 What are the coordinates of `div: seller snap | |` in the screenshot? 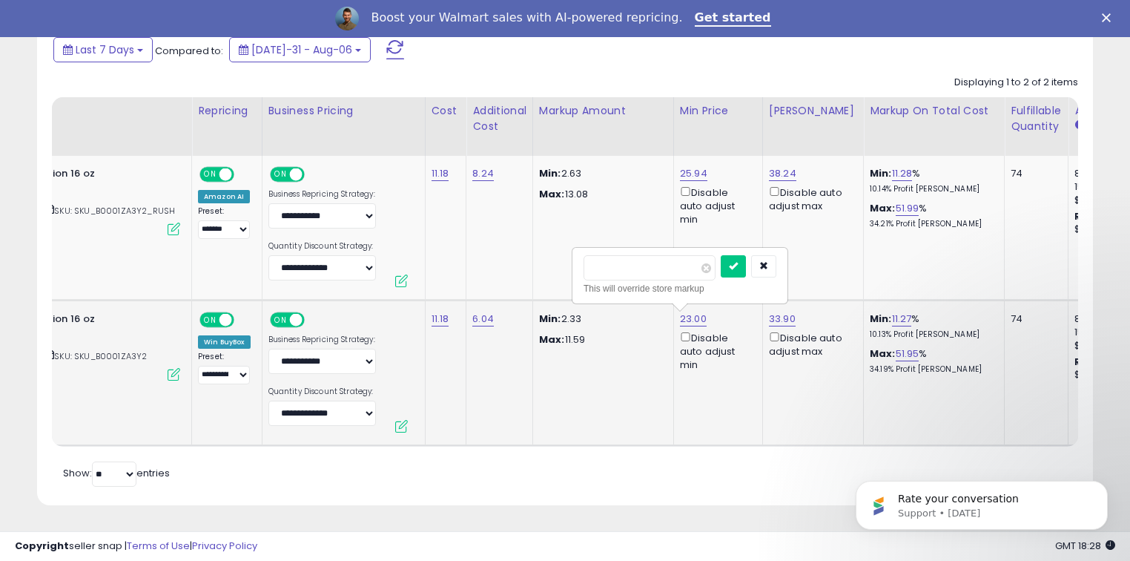 It's located at (136, 546).